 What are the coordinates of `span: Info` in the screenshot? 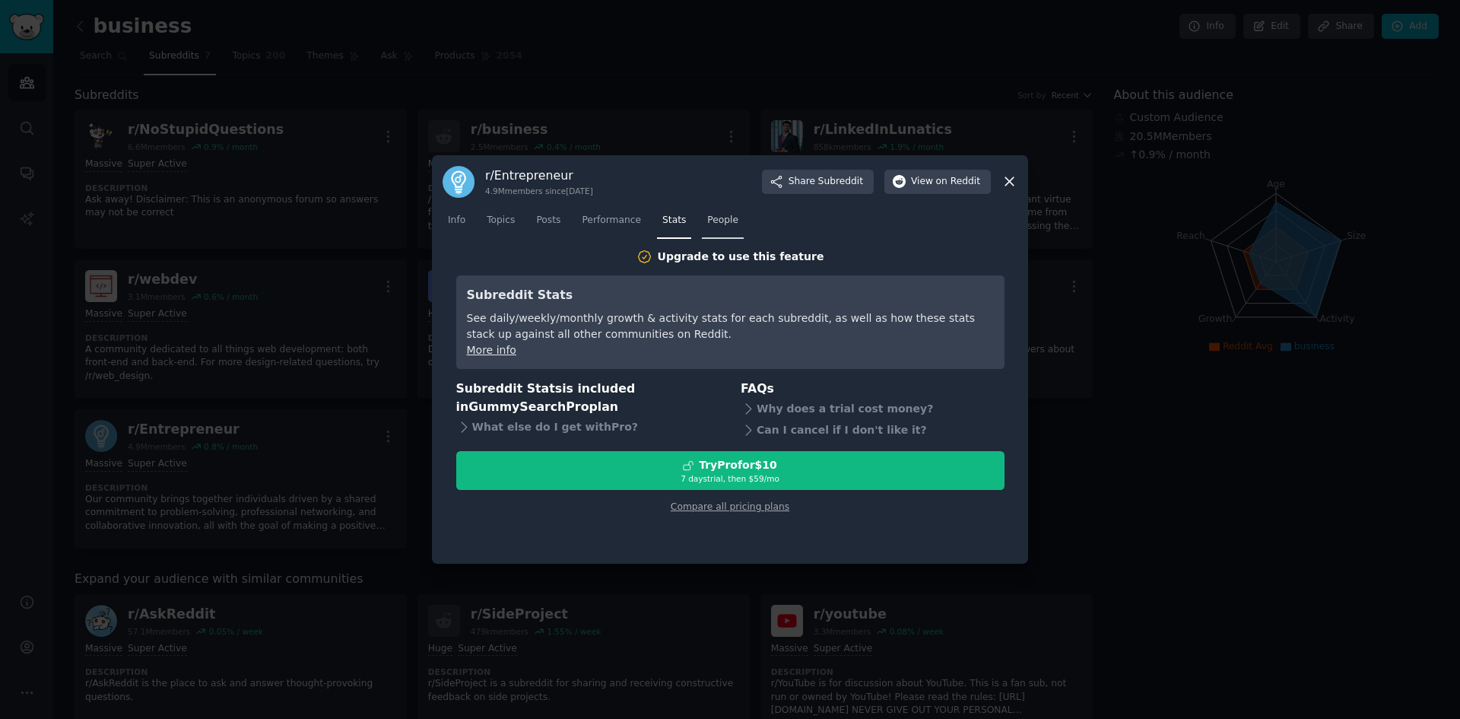 It's located at (456, 221).